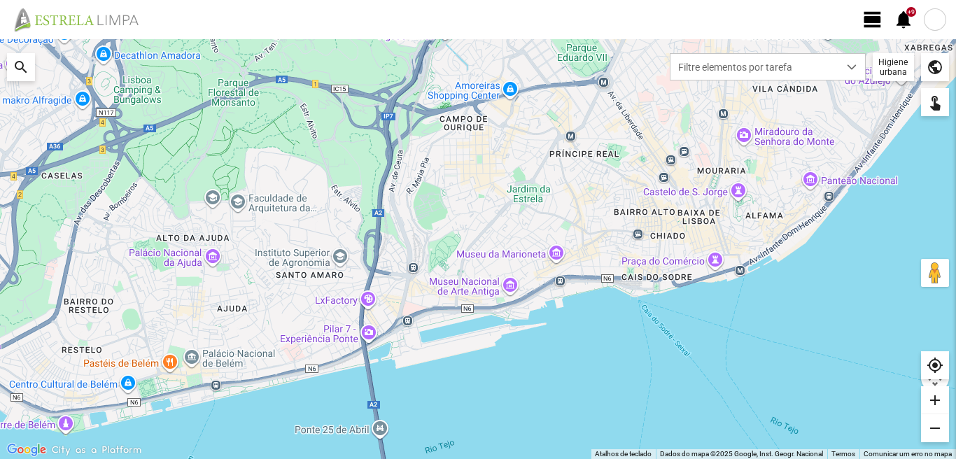 The image size is (956, 459). I want to click on div: remove, so click(935, 428).